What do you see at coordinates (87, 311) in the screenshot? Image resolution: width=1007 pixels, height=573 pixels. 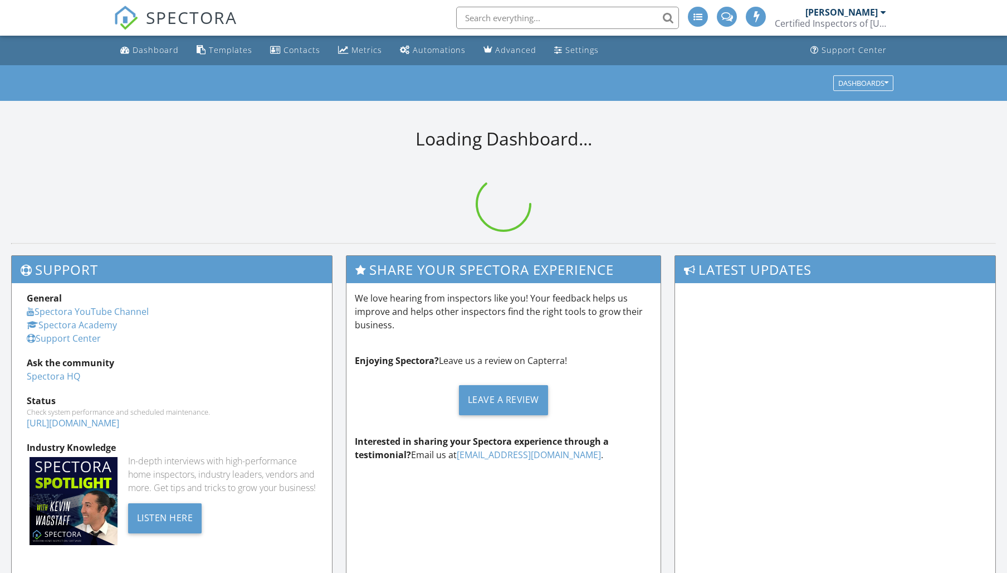 I see `a: Spectora YouTube Channel` at bounding box center [87, 311].